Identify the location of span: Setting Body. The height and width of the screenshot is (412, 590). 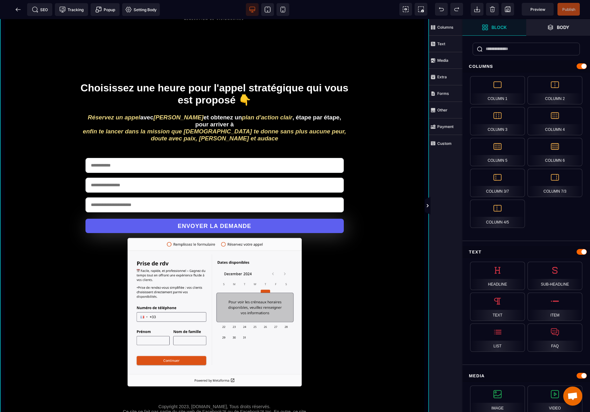
(141, 10).